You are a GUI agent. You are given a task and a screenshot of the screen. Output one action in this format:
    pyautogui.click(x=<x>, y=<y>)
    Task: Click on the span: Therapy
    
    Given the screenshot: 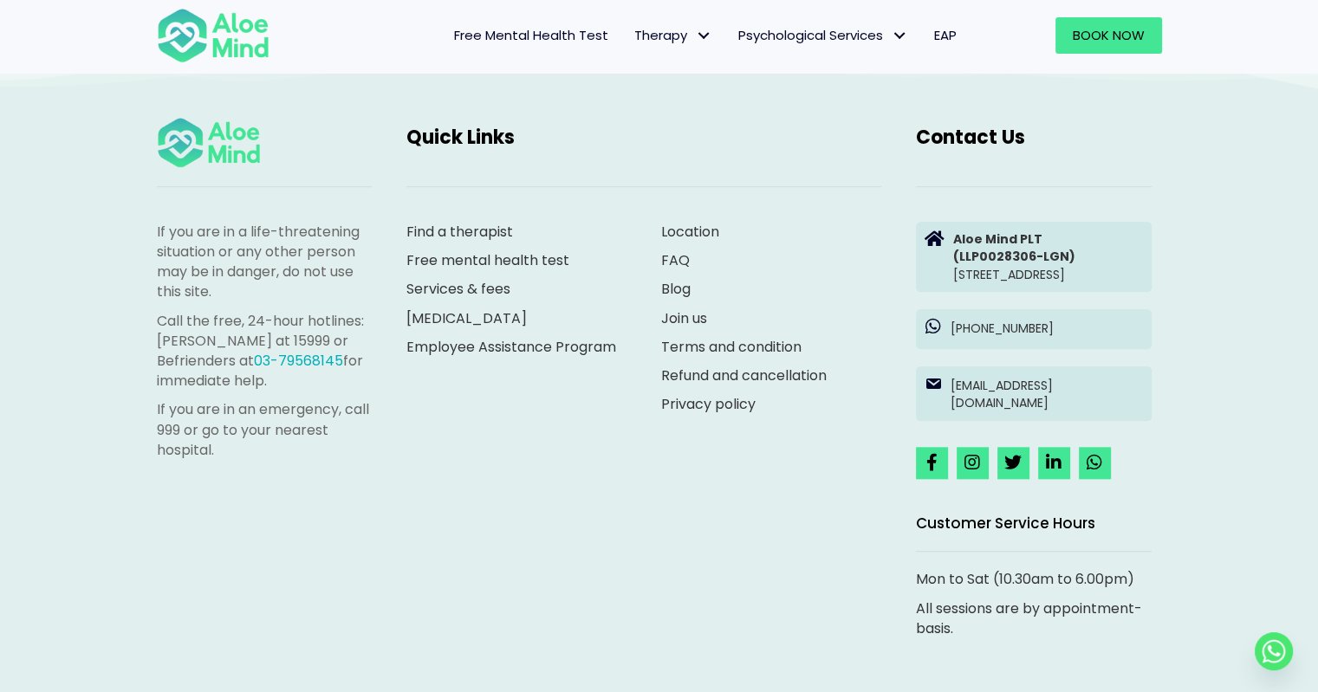 What is the action you would take?
    pyautogui.click(x=673, y=35)
    